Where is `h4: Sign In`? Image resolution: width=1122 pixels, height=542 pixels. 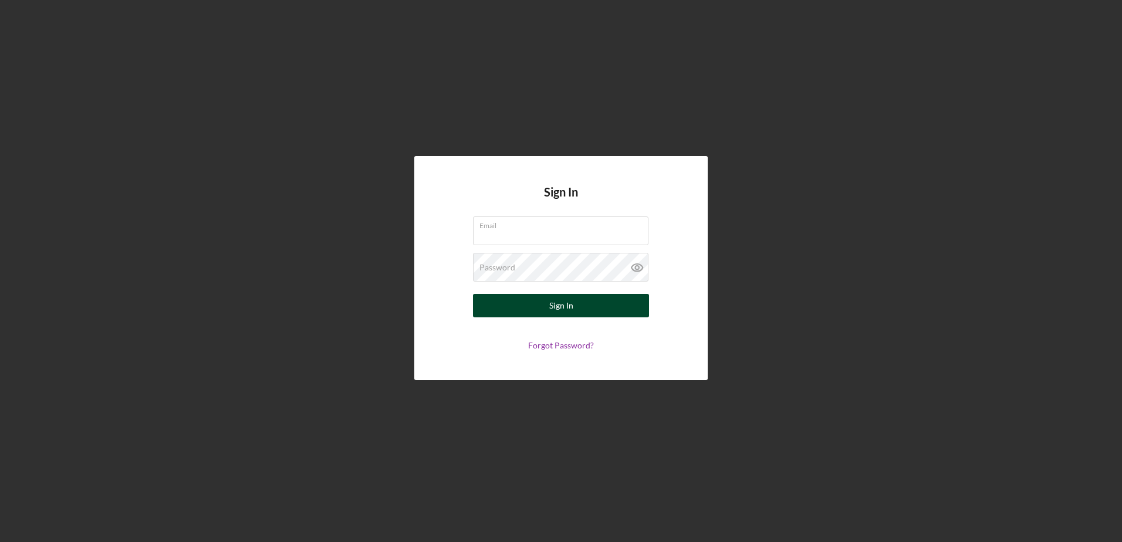
h4: Sign In is located at coordinates (561, 201).